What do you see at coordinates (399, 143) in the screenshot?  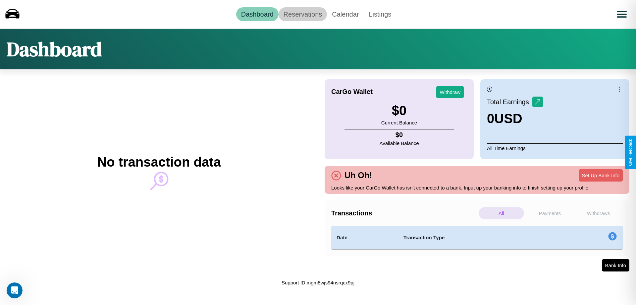 I see `p: Available Balance` at bounding box center [399, 143].